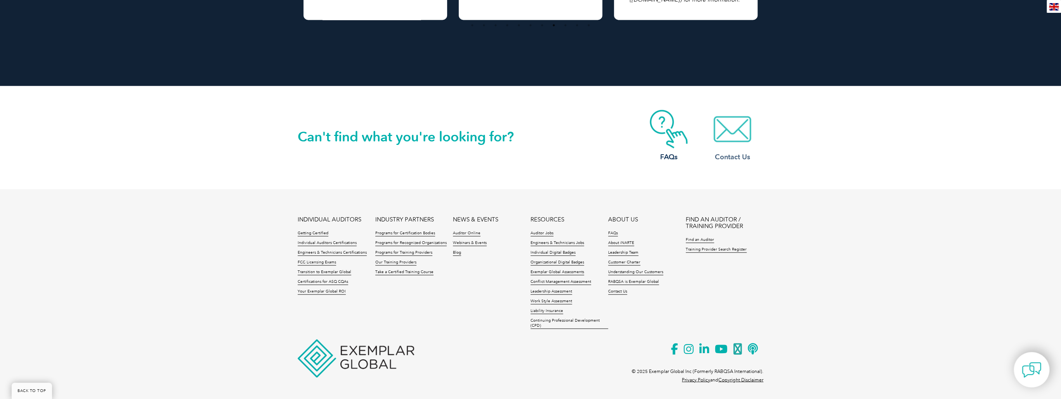  Describe the element at coordinates (557, 272) in the screenshot. I see `a: Exemplar Global Assessments` at that location.